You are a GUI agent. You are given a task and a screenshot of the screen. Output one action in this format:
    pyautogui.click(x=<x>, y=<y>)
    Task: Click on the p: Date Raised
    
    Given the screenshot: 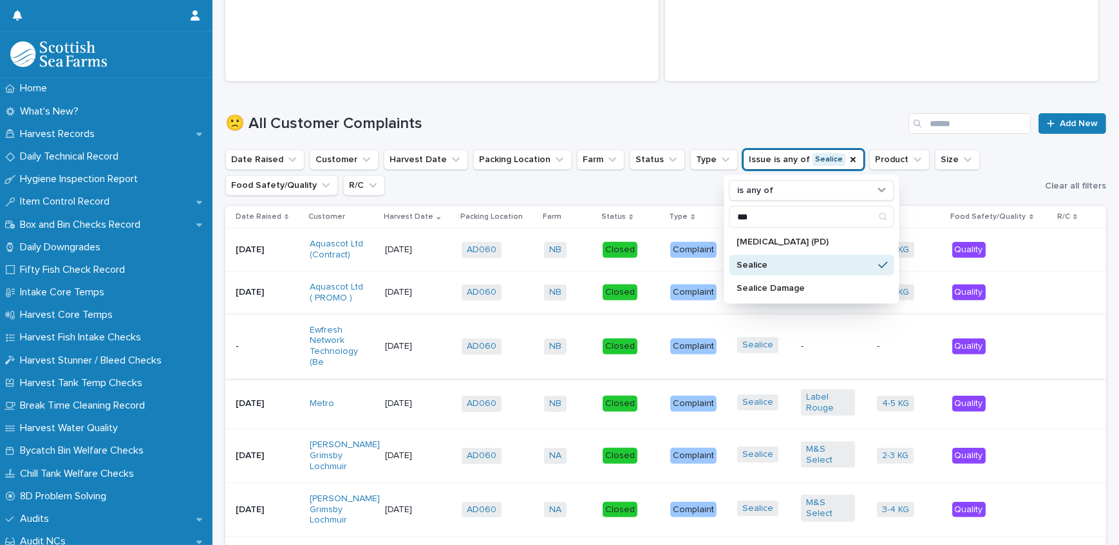 What is the action you would take?
    pyautogui.click(x=258, y=217)
    